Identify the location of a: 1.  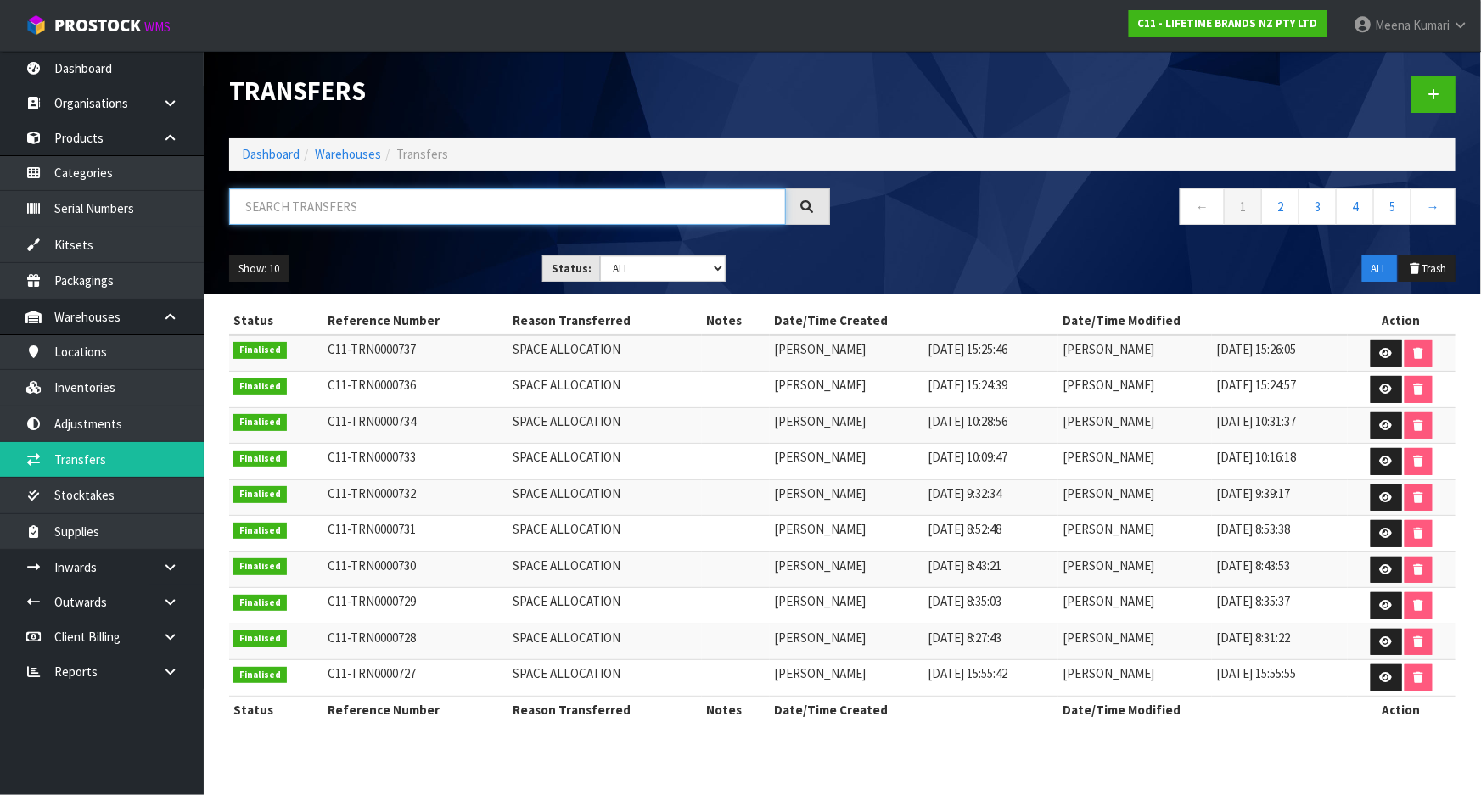
(1242, 206).